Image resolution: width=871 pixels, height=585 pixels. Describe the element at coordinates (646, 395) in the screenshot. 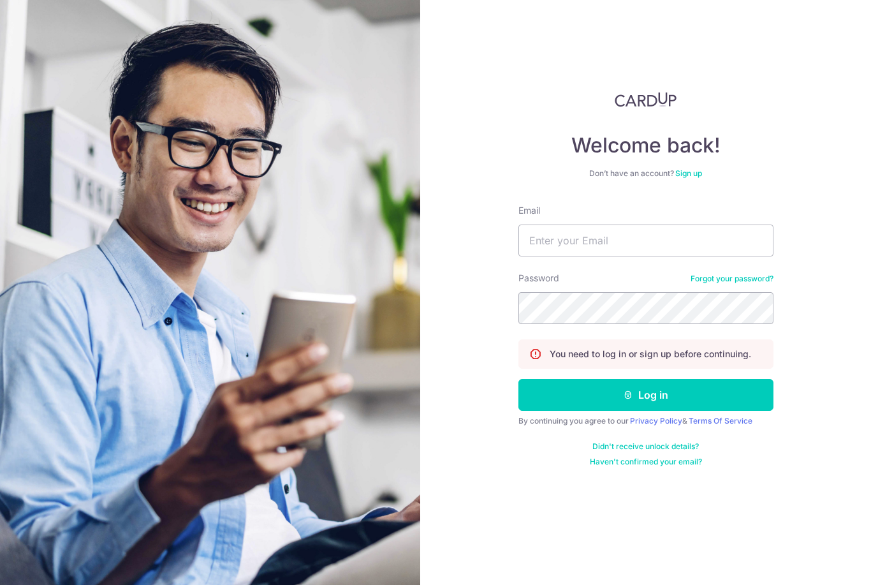

I see `button: Log in` at that location.